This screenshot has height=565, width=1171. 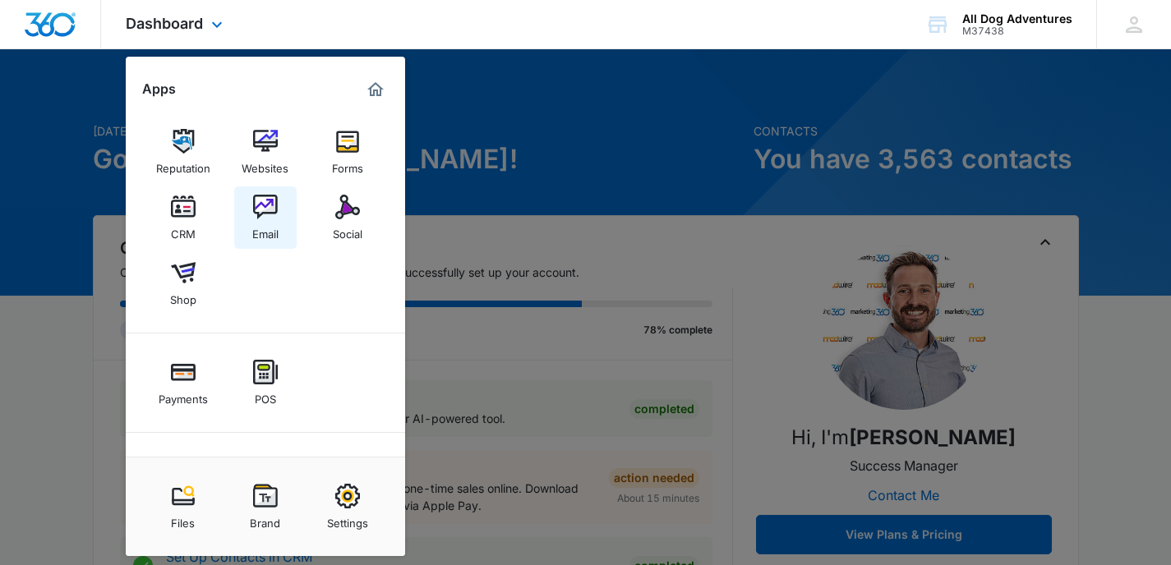 What do you see at coordinates (183, 482) in the screenshot?
I see `a: Content` at bounding box center [183, 482].